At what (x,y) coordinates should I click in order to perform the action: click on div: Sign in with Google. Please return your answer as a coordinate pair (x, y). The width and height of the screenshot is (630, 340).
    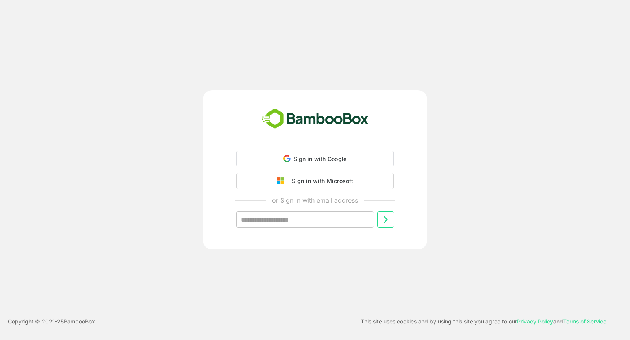
    Looking at the image, I should click on (315, 159).